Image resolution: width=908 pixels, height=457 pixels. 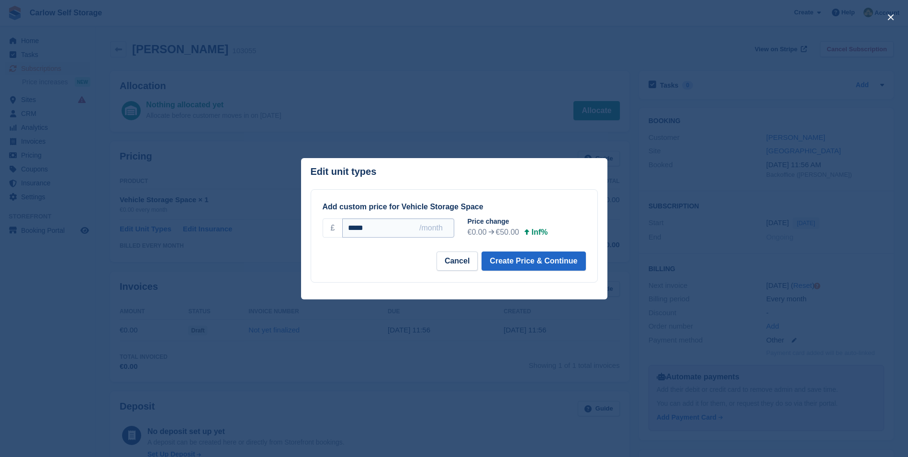 I want to click on div: €0.00, so click(x=477, y=232).